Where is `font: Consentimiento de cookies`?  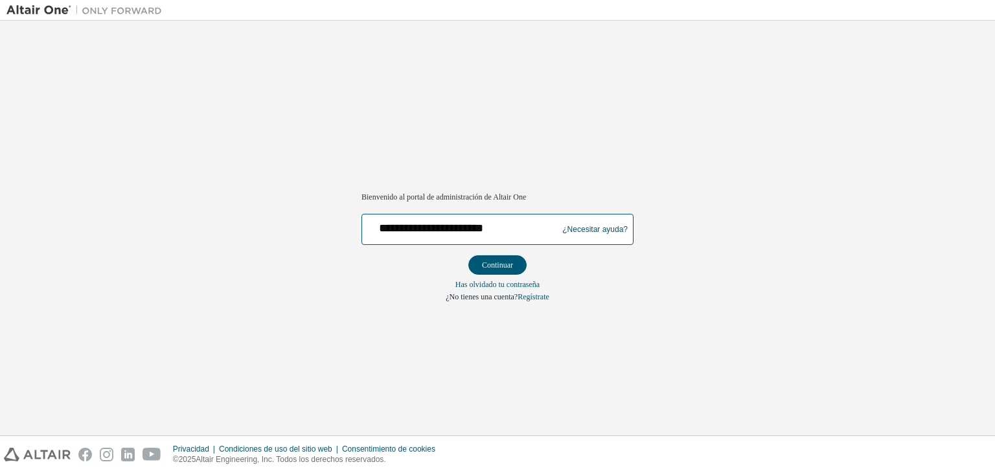 font: Consentimiento de cookies is located at coordinates (389, 449).